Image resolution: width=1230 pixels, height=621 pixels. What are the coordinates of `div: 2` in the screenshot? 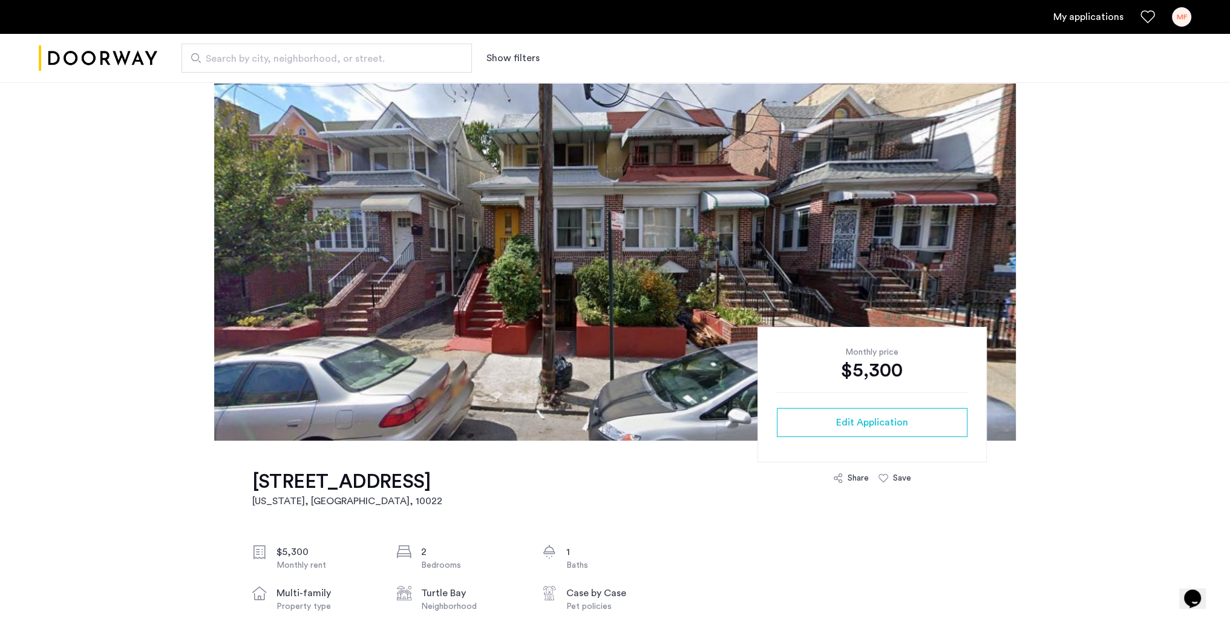 It's located at (472, 552).